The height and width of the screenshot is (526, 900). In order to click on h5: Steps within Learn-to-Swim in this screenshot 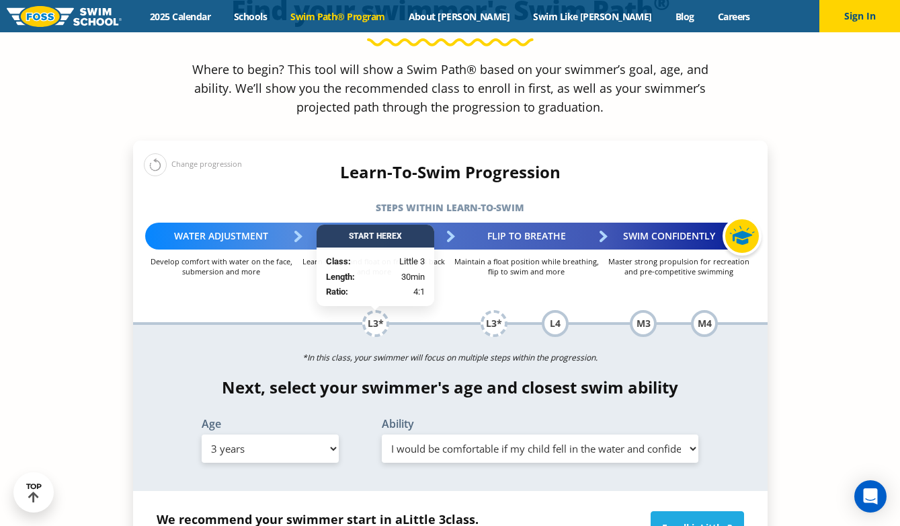, I will do `click(450, 208)`.